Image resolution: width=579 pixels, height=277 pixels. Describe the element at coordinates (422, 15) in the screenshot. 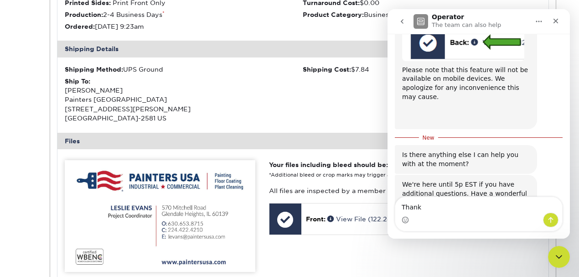

I see `li: Business Cards` at that location.